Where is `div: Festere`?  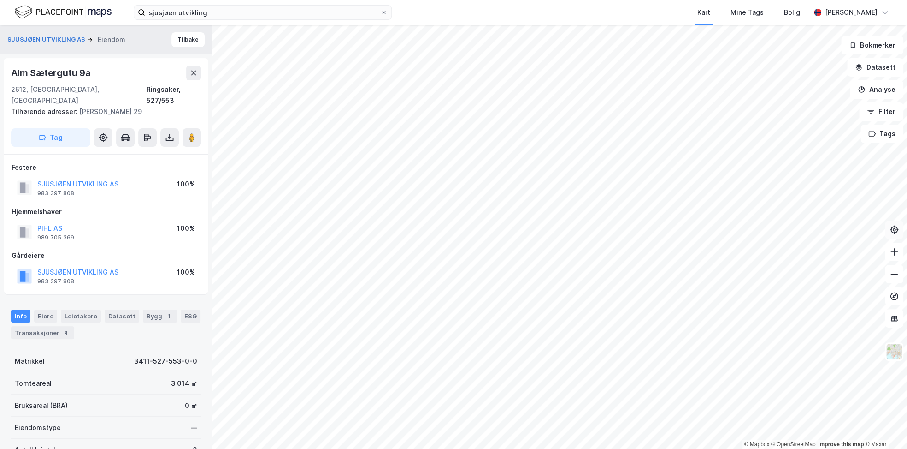
div: Festere is located at coordinates (106, 167).